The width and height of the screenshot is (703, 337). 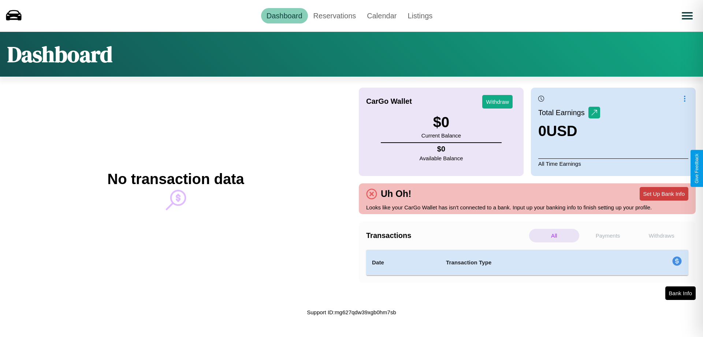 I want to click on a: Calendar, so click(x=382, y=16).